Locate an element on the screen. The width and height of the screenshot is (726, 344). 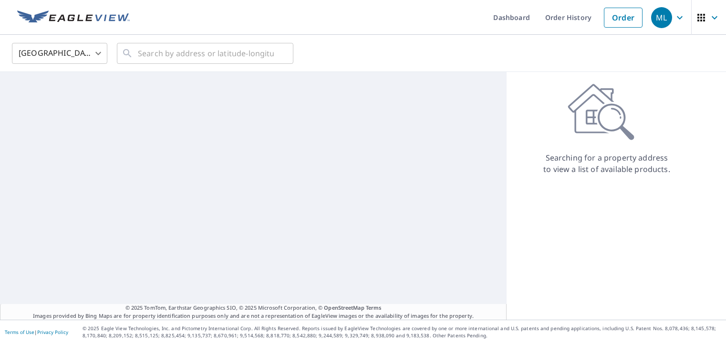
p: Searching for a property address to view a list of available products. is located at coordinates (607, 164).